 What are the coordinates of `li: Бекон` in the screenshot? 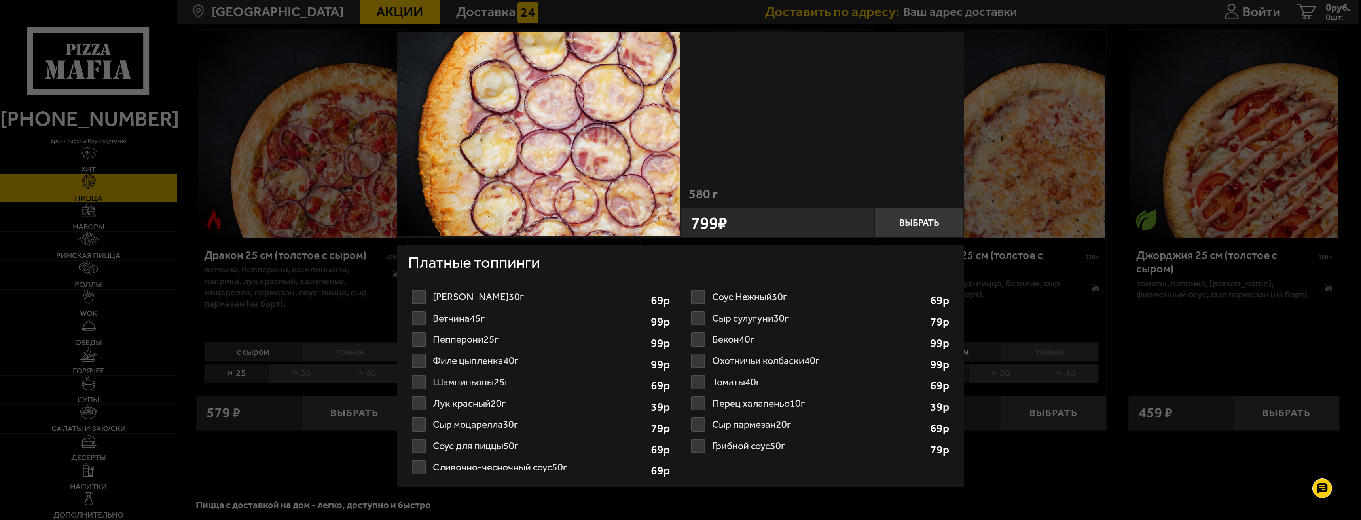 It's located at (820, 339).